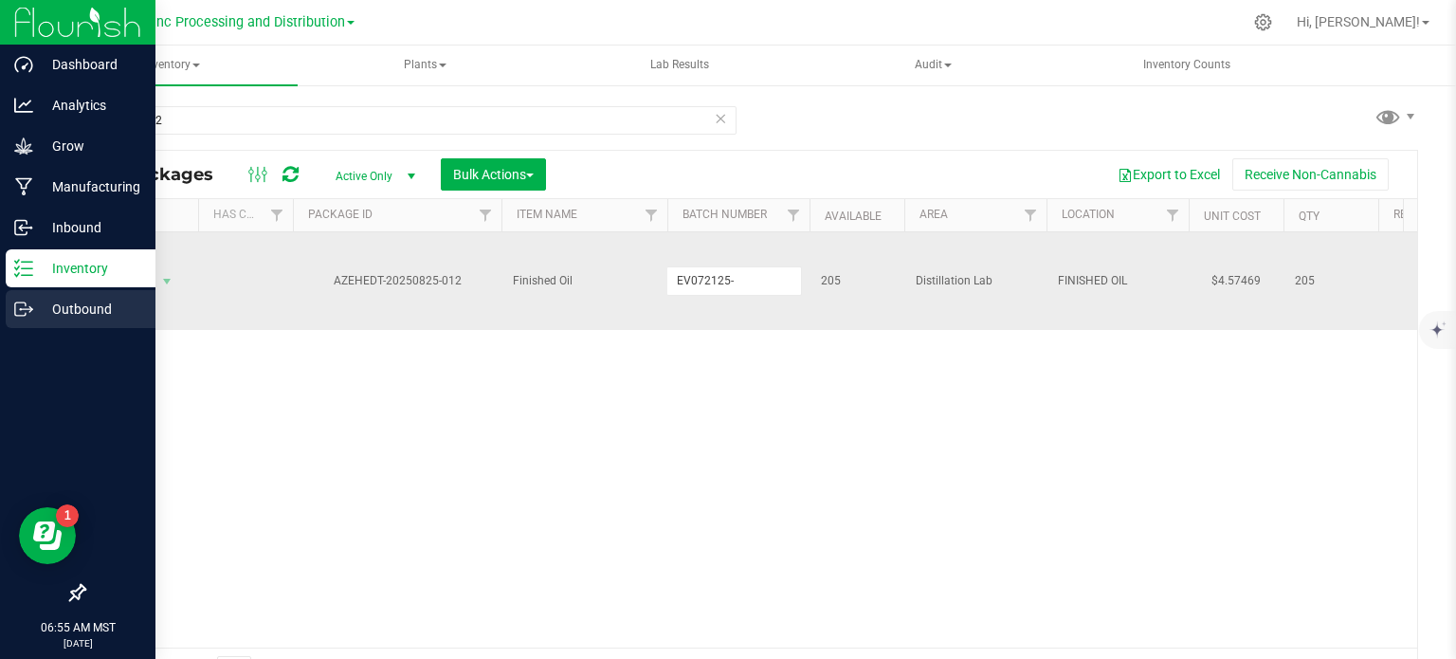 Image resolution: width=1456 pixels, height=659 pixels. Describe the element at coordinates (24, 146) in the screenshot. I see `inline-svg: Grow` at that location.